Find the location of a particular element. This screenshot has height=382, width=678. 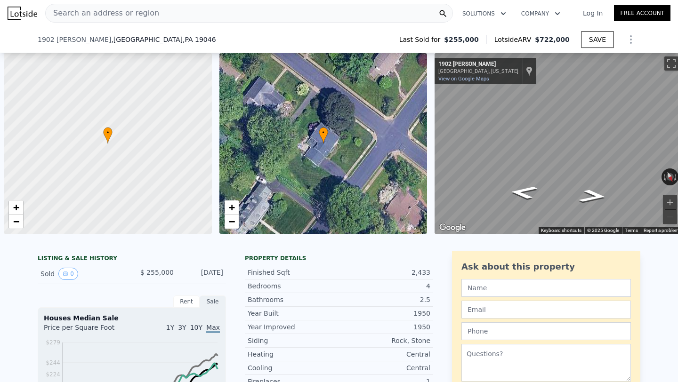

a: Free Account is located at coordinates (642, 13).